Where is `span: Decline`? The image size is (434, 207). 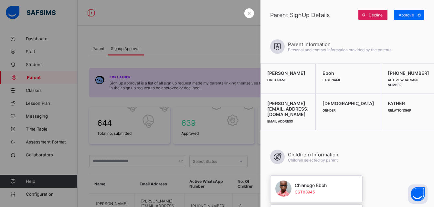 span: Decline is located at coordinates (376, 15).